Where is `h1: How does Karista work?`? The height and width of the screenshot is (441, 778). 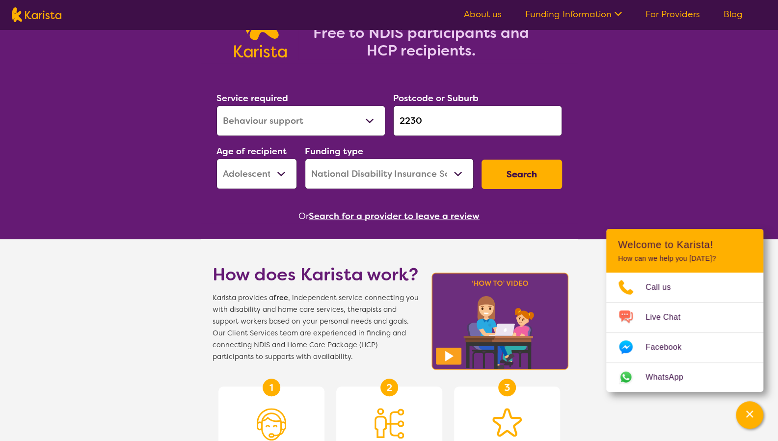
h1: How does Karista work? is located at coordinates (315, 274).